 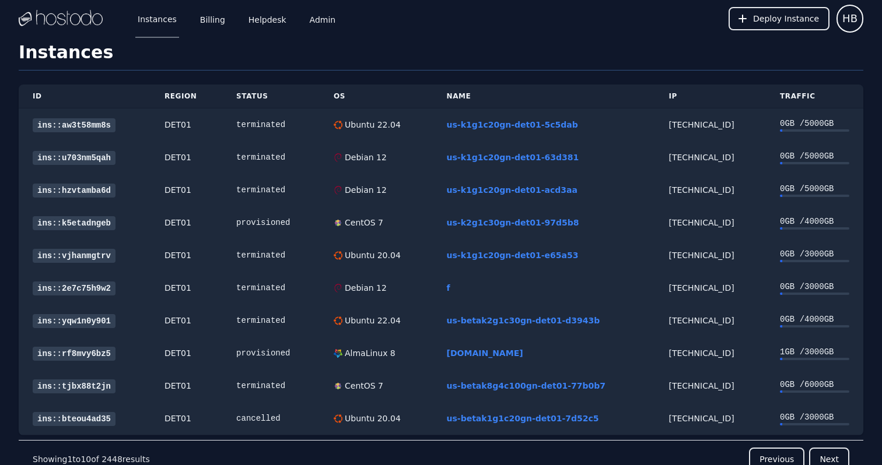 I want to click on a: ins::hzvtamba6d, so click(x=74, y=191).